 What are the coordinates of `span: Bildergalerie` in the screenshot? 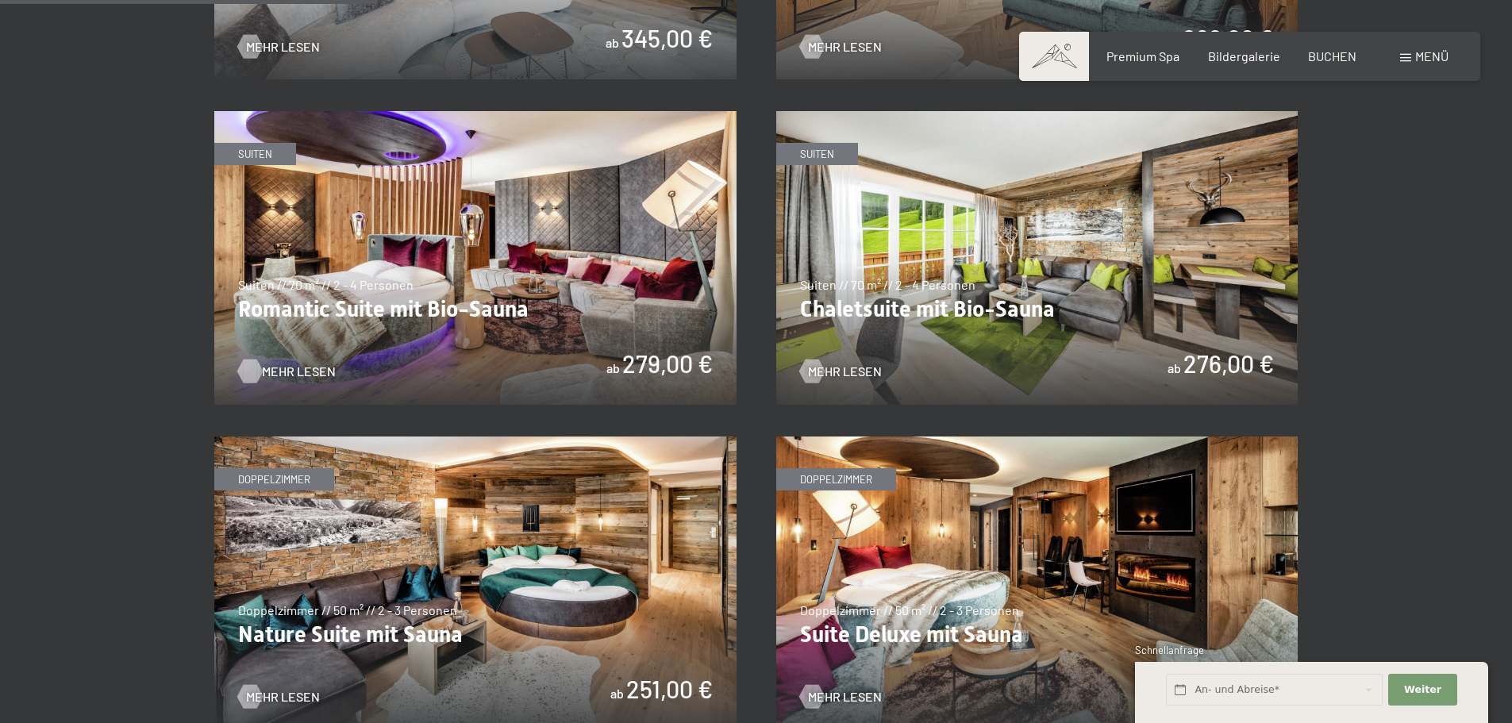 It's located at (1244, 56).